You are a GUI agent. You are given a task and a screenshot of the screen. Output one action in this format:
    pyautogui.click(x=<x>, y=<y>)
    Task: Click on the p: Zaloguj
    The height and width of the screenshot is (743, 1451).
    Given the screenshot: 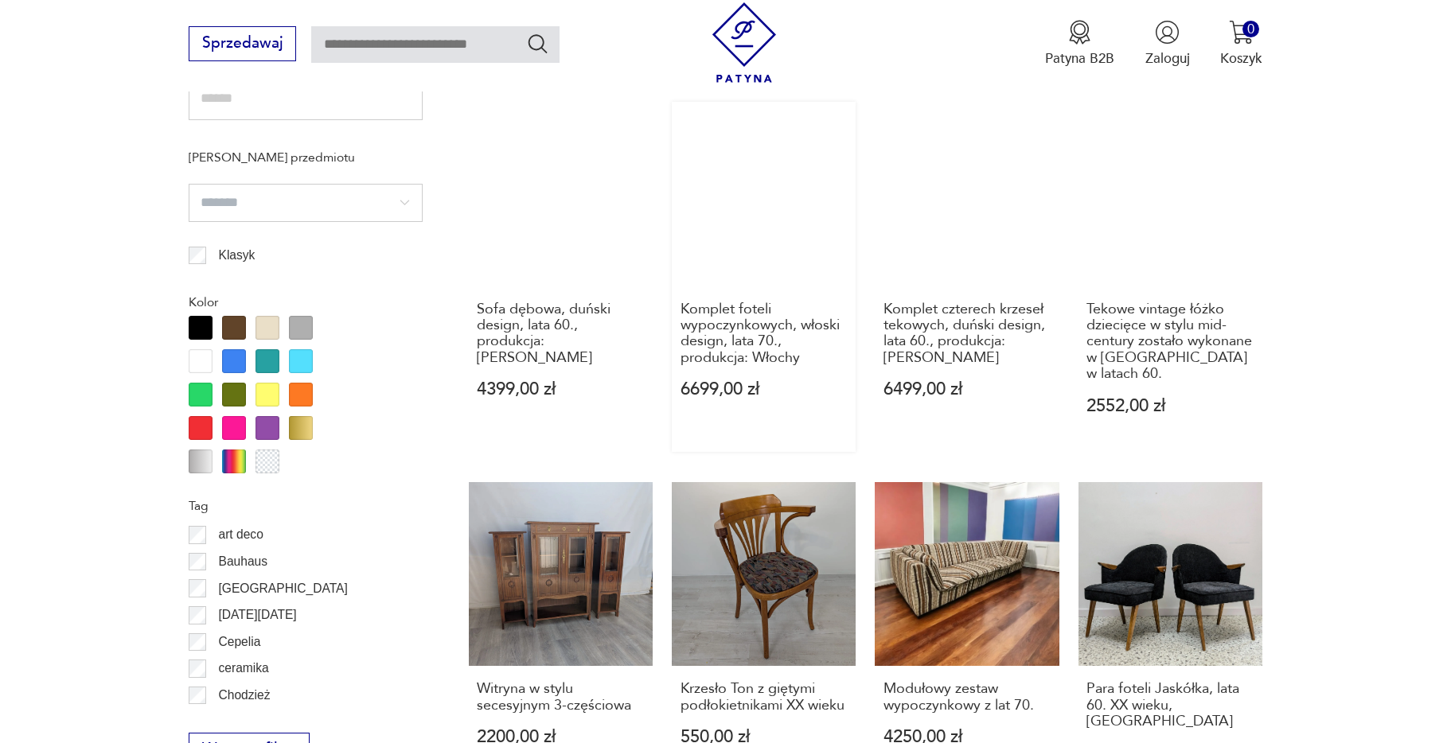 What is the action you would take?
    pyautogui.click(x=1168, y=58)
    